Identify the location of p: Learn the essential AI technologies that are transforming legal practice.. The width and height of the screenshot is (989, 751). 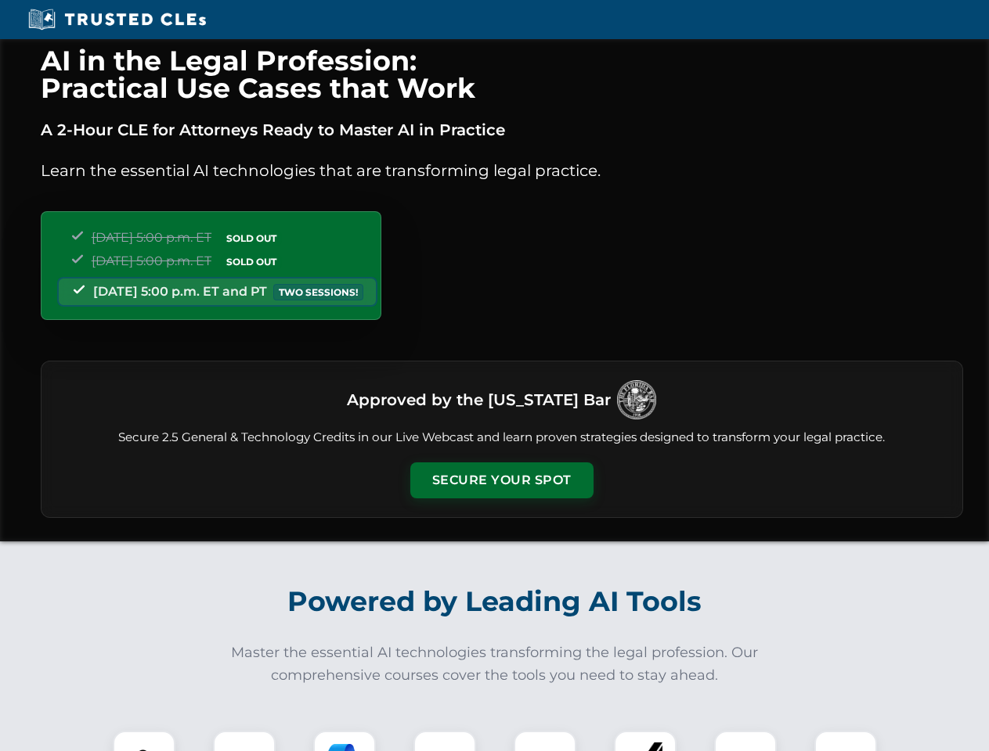
(502, 171).